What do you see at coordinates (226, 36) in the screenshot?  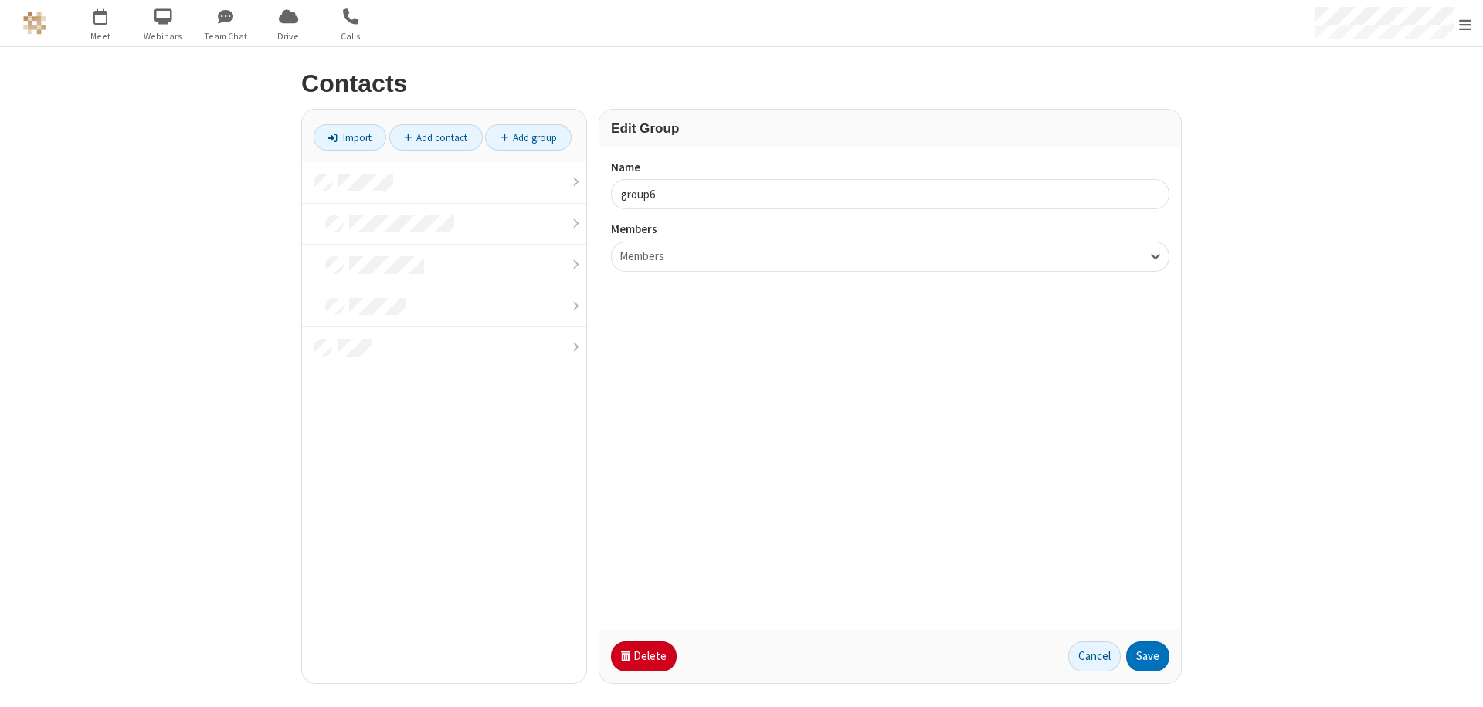 I see `span: Team Chat` at bounding box center [226, 36].